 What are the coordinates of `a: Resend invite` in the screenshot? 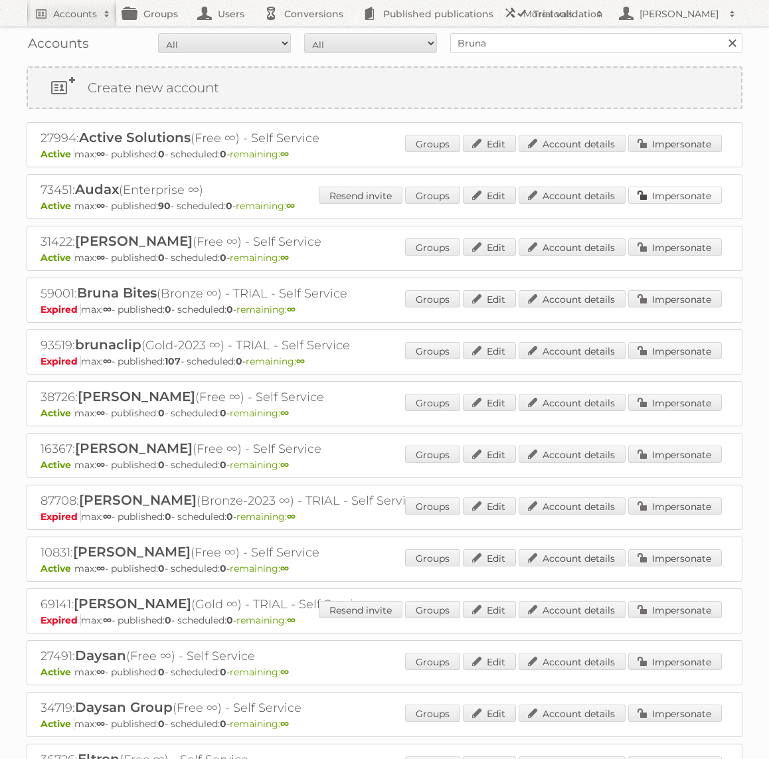 It's located at (360, 609).